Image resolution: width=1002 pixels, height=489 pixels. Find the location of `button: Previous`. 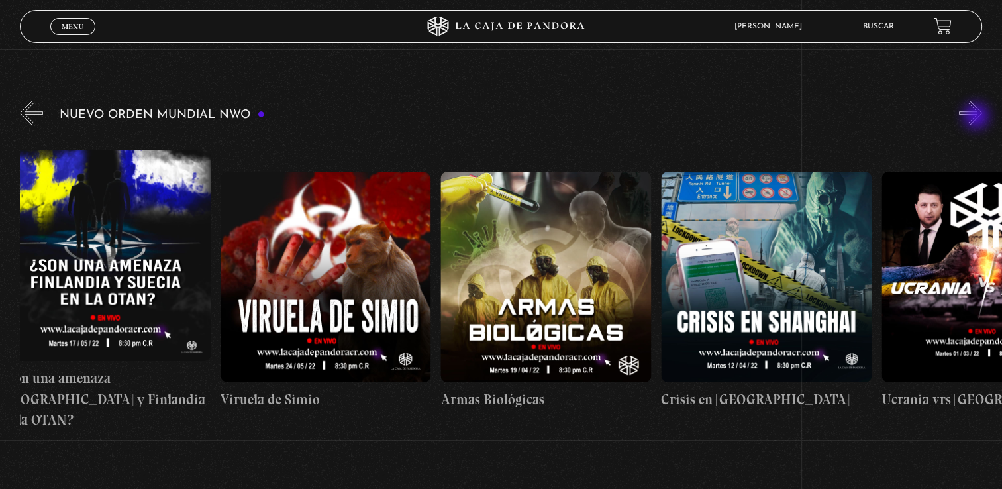

button: Previous is located at coordinates (31, 113).